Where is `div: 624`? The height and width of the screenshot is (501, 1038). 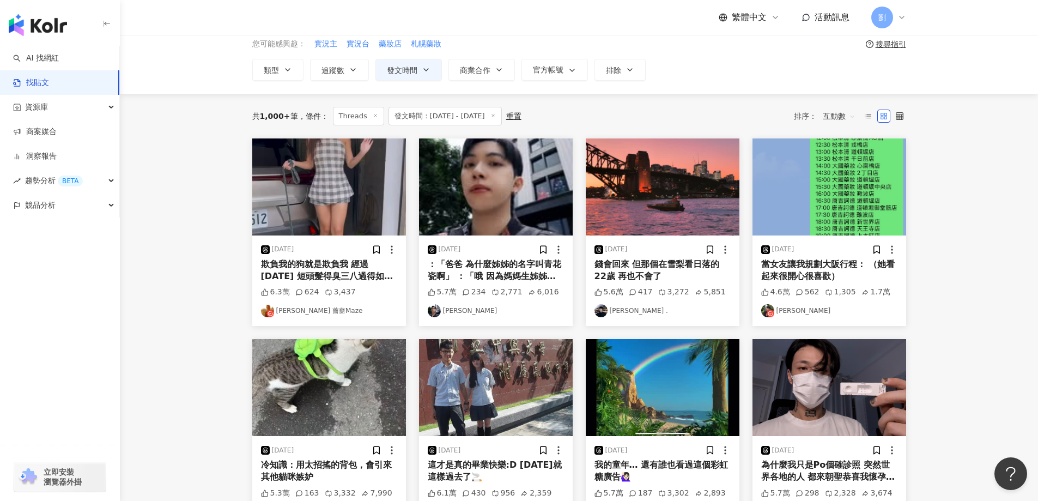
div: 624 is located at coordinates (307, 292).